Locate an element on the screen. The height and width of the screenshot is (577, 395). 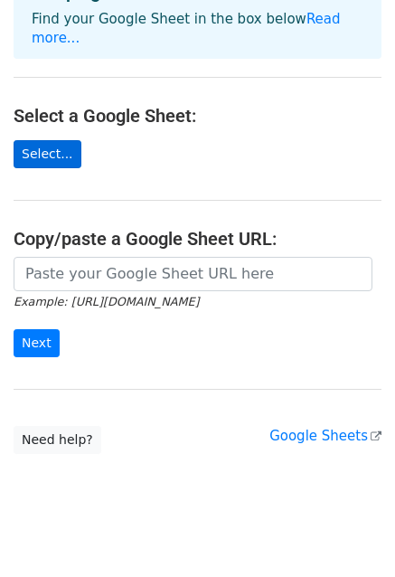
a: Read more... is located at coordinates (186, 28).